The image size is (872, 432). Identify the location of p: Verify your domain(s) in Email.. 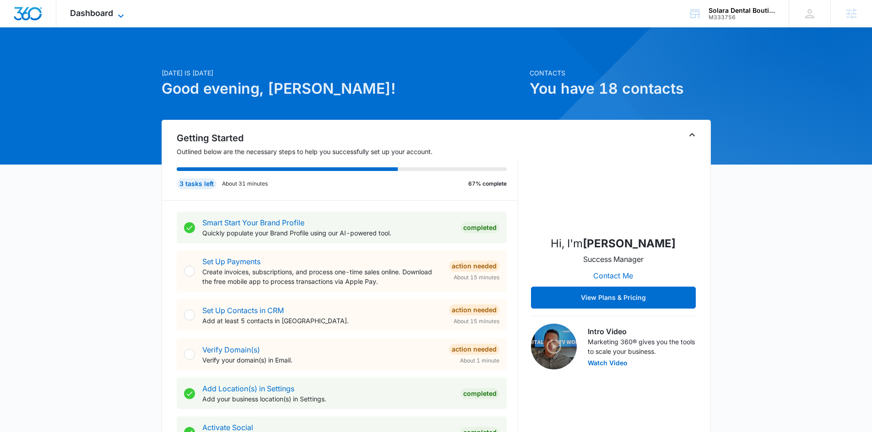
(322, 360).